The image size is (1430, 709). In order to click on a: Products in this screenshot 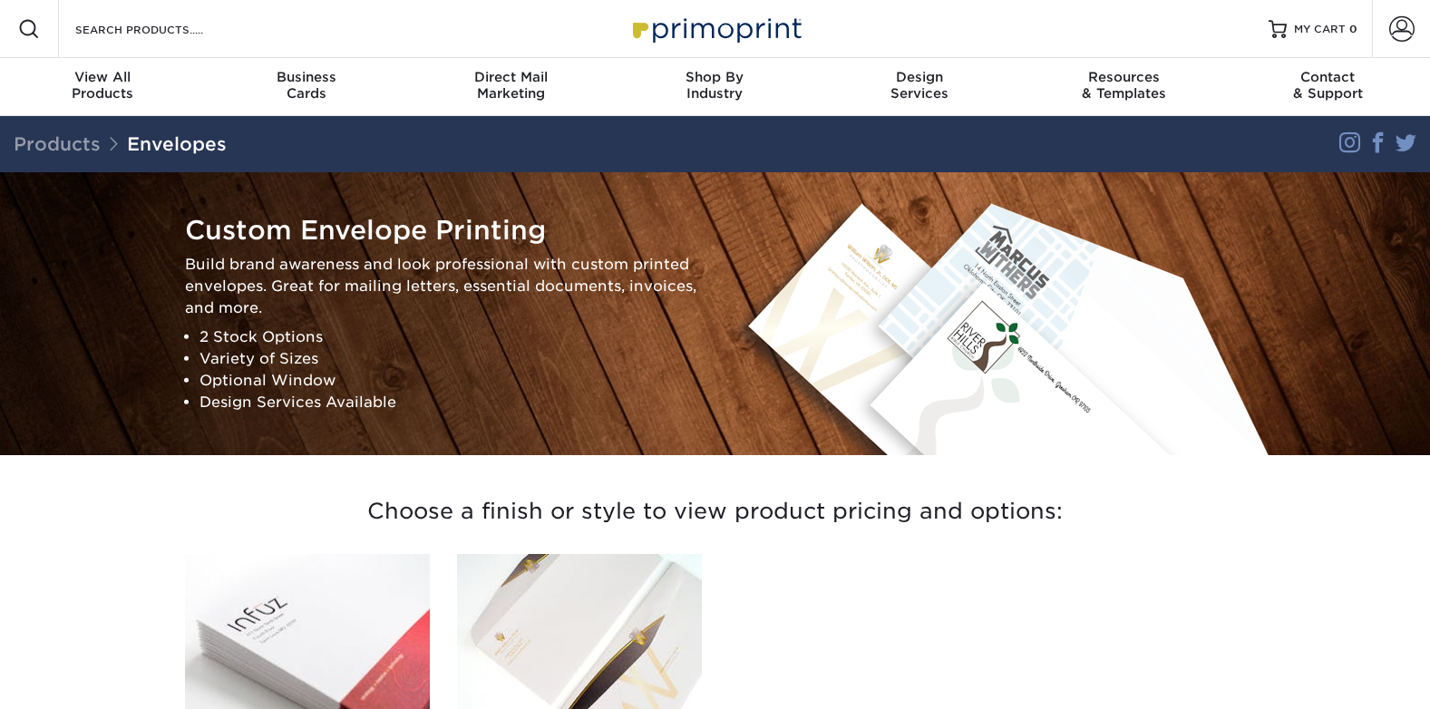, I will do `click(57, 144)`.